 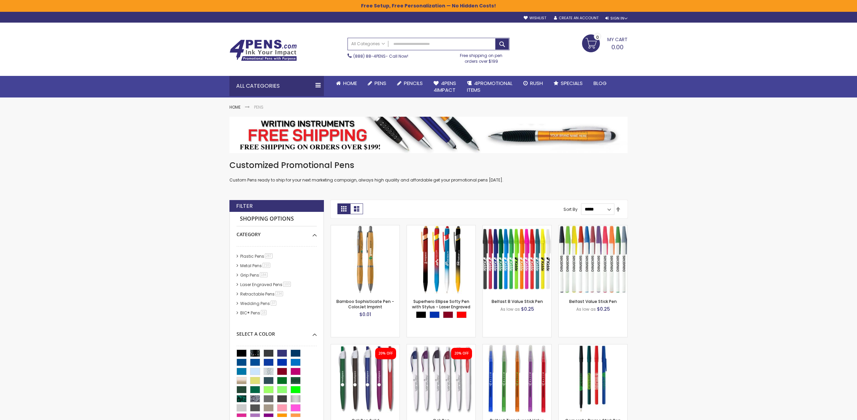 I want to click on img: Belfast Value Stick Pen, so click(x=593, y=260).